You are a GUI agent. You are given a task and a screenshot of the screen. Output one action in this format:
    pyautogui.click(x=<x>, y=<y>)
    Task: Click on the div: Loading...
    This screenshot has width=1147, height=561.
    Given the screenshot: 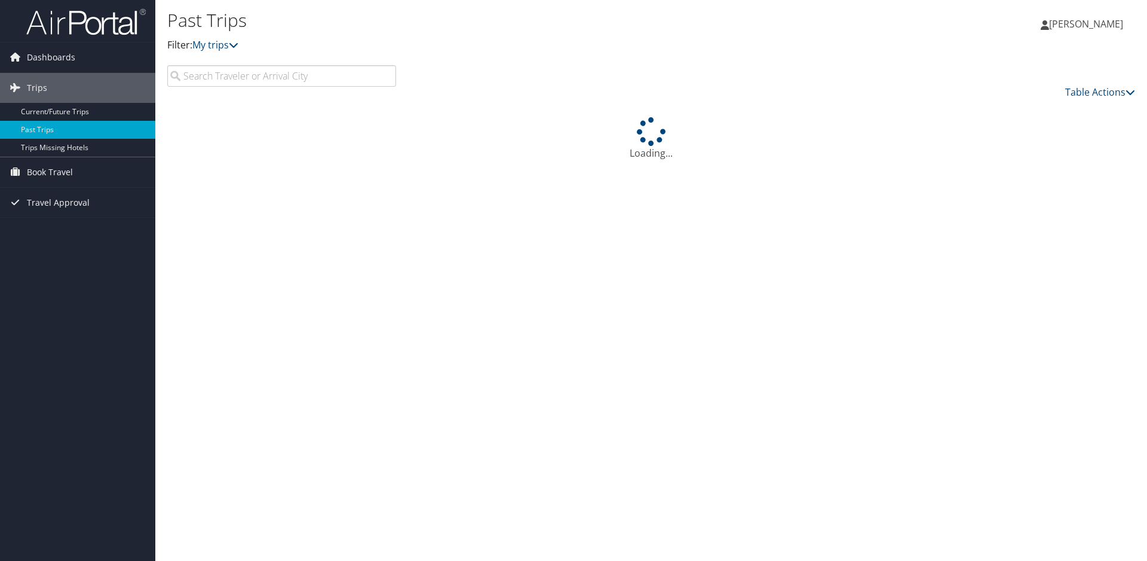 What is the action you would take?
    pyautogui.click(x=651, y=139)
    